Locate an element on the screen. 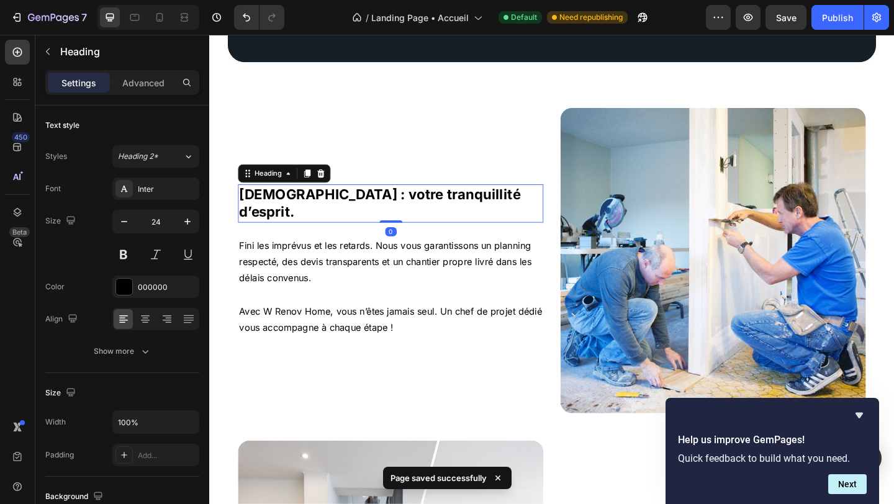  span: Avec W Renov Home, vous n’êtes jamais seul. Un chef de projet dédié vous accompagne à chaque étape ! is located at coordinates (197, 309).